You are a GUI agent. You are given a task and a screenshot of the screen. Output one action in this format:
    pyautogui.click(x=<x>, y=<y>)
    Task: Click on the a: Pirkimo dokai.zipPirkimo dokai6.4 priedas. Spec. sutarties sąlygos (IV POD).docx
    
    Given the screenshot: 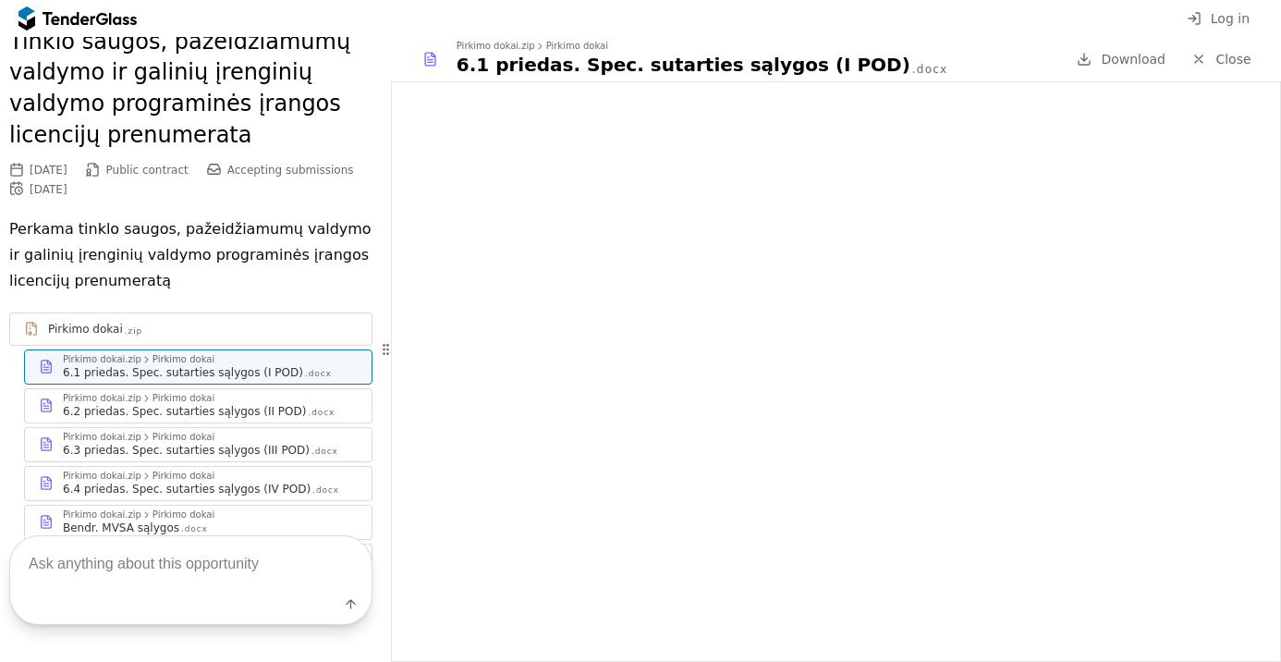 What is the action you would take?
    pyautogui.click(x=198, y=483)
    